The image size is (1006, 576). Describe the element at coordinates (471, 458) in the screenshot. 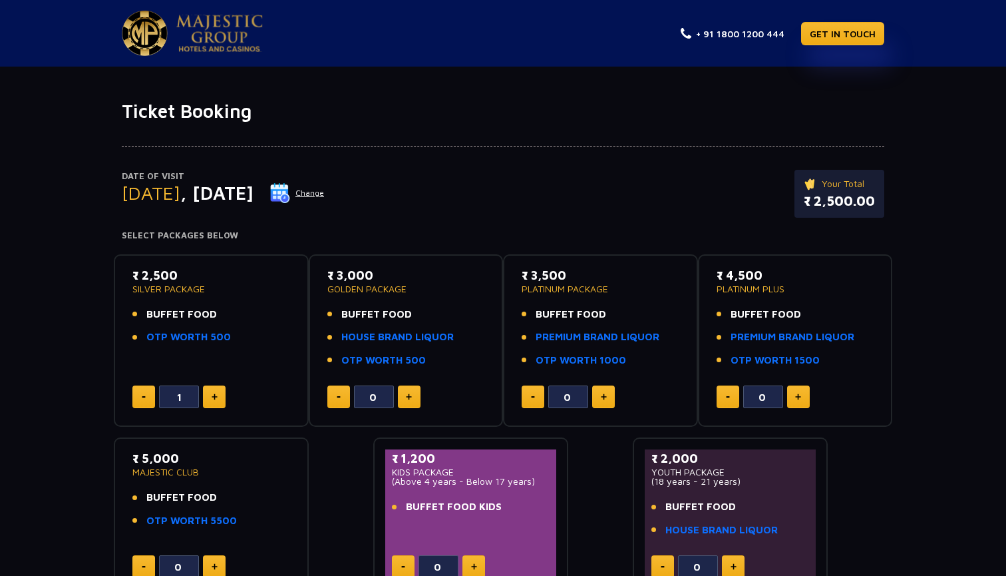

I see `p: ₹ 1,200` at that location.